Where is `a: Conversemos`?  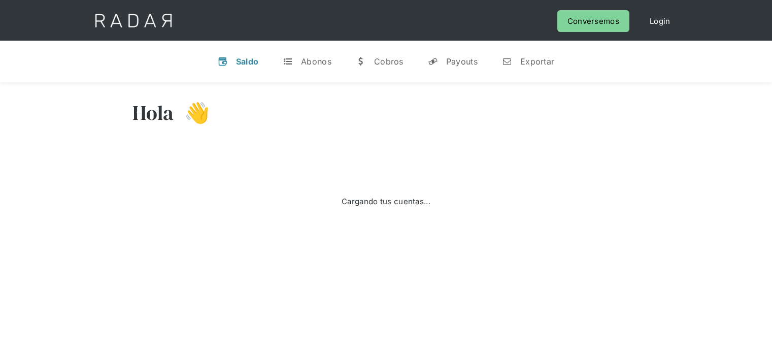
a: Conversemos is located at coordinates (594, 21).